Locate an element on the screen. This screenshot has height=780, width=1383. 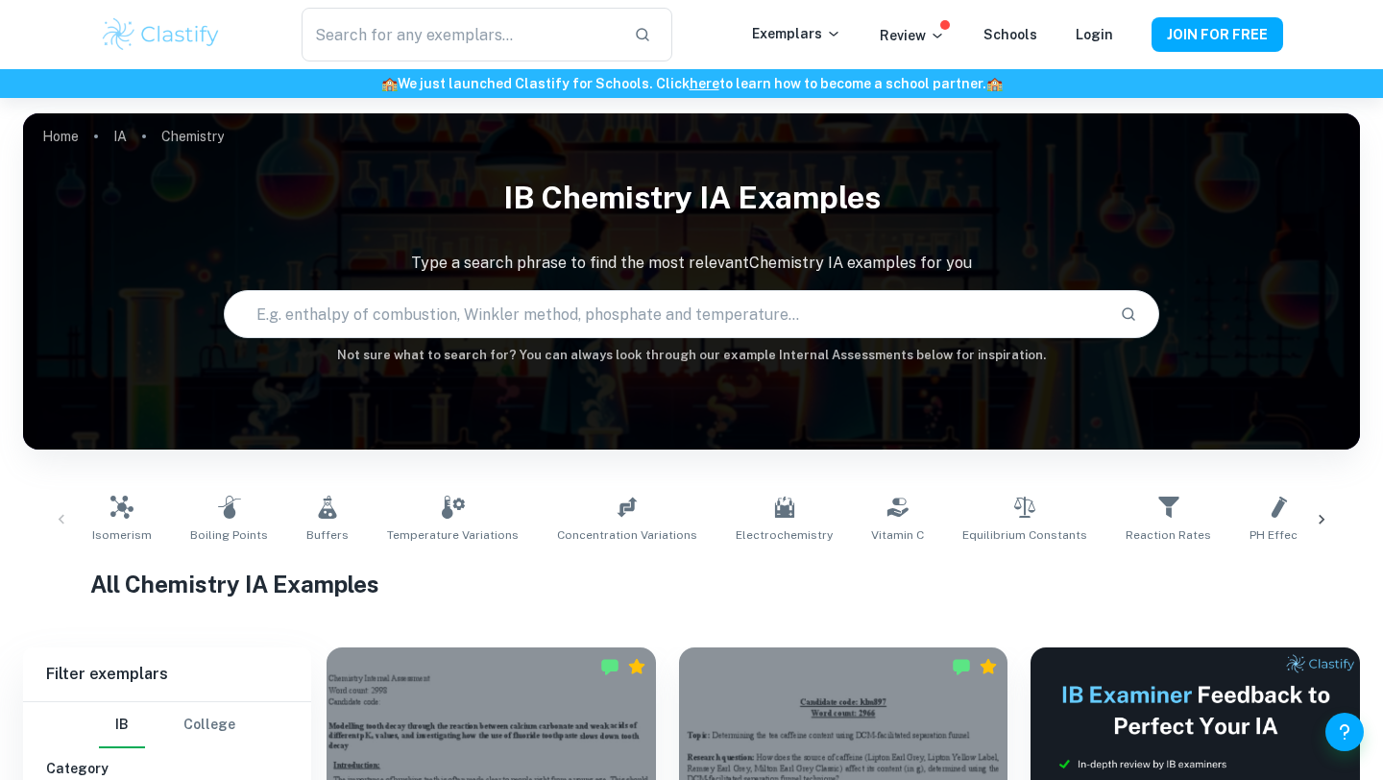
span: Temperature Variations is located at coordinates (452, 535).